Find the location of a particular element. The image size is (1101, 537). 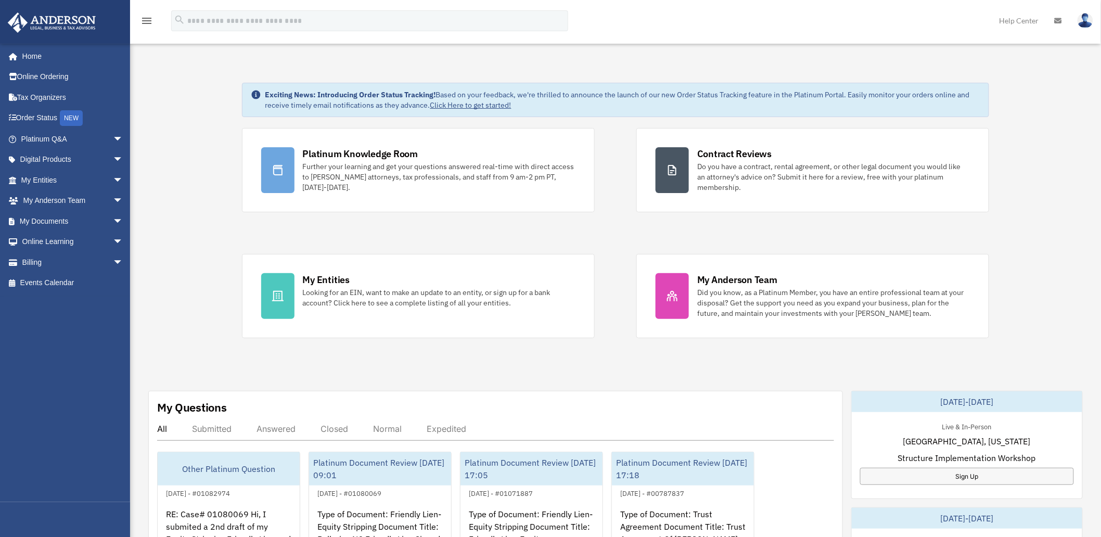

strong: Exciting News: Introducing Order Status Tracking! is located at coordinates (351, 95).